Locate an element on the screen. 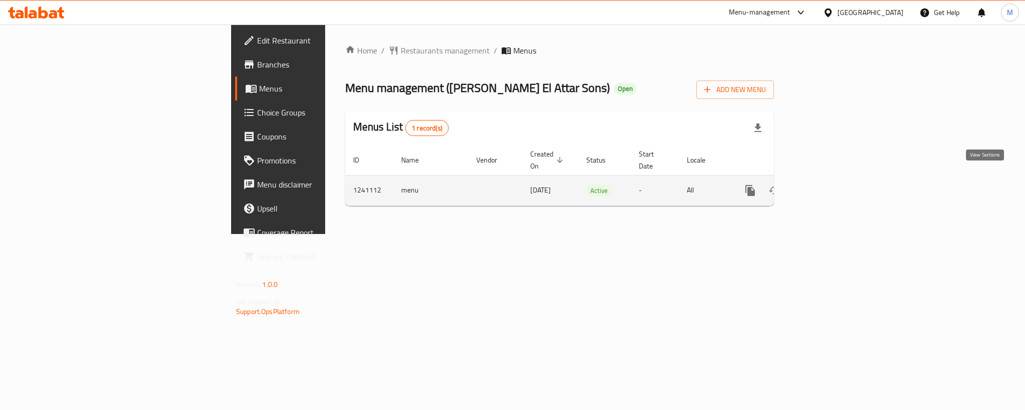  span: Status is located at coordinates (602, 160).